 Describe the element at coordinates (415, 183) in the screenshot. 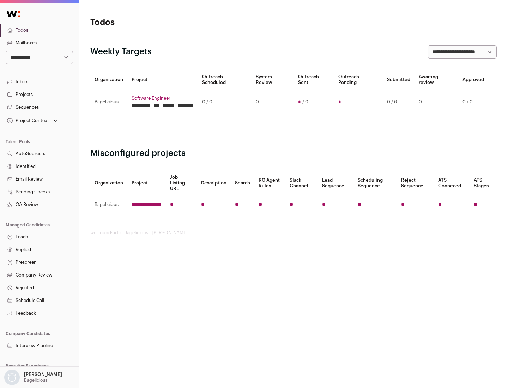

I see `th: Reject Sequence` at that location.